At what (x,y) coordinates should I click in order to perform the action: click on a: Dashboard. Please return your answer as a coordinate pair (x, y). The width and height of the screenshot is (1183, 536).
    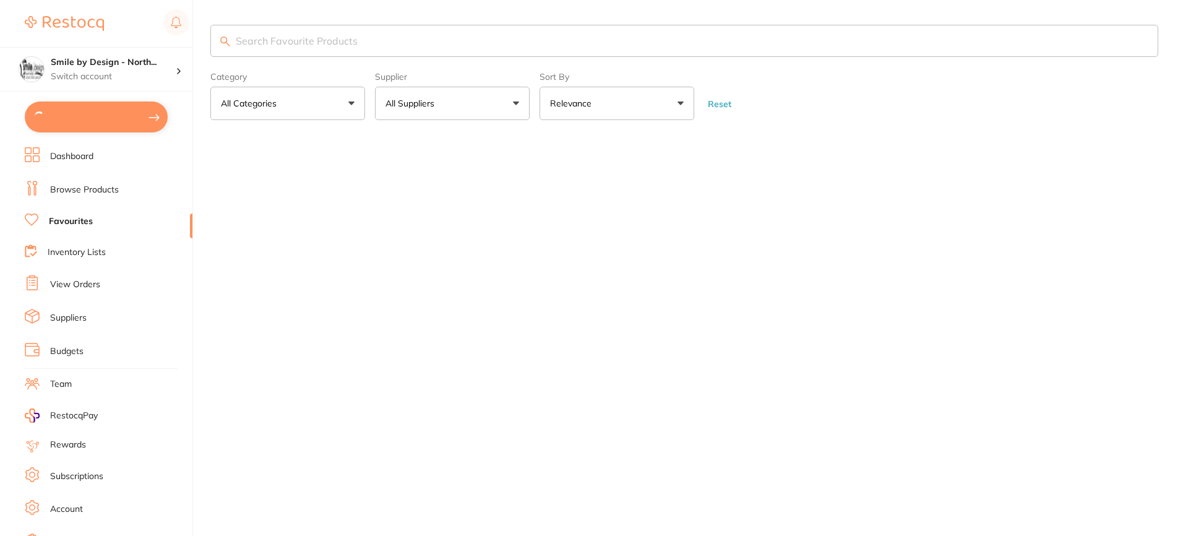
    Looking at the image, I should click on (72, 157).